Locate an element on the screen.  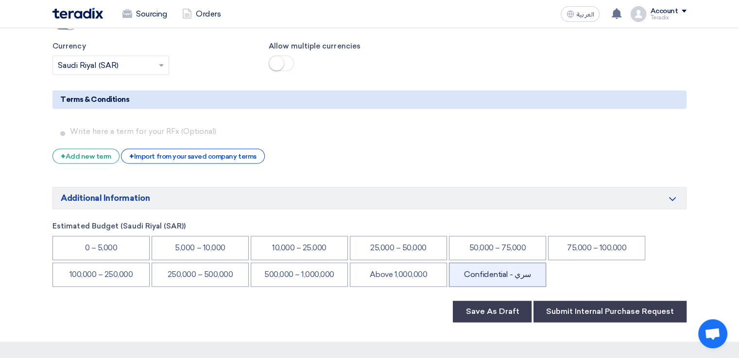
li: Above 1,000,000 is located at coordinates (398, 275).